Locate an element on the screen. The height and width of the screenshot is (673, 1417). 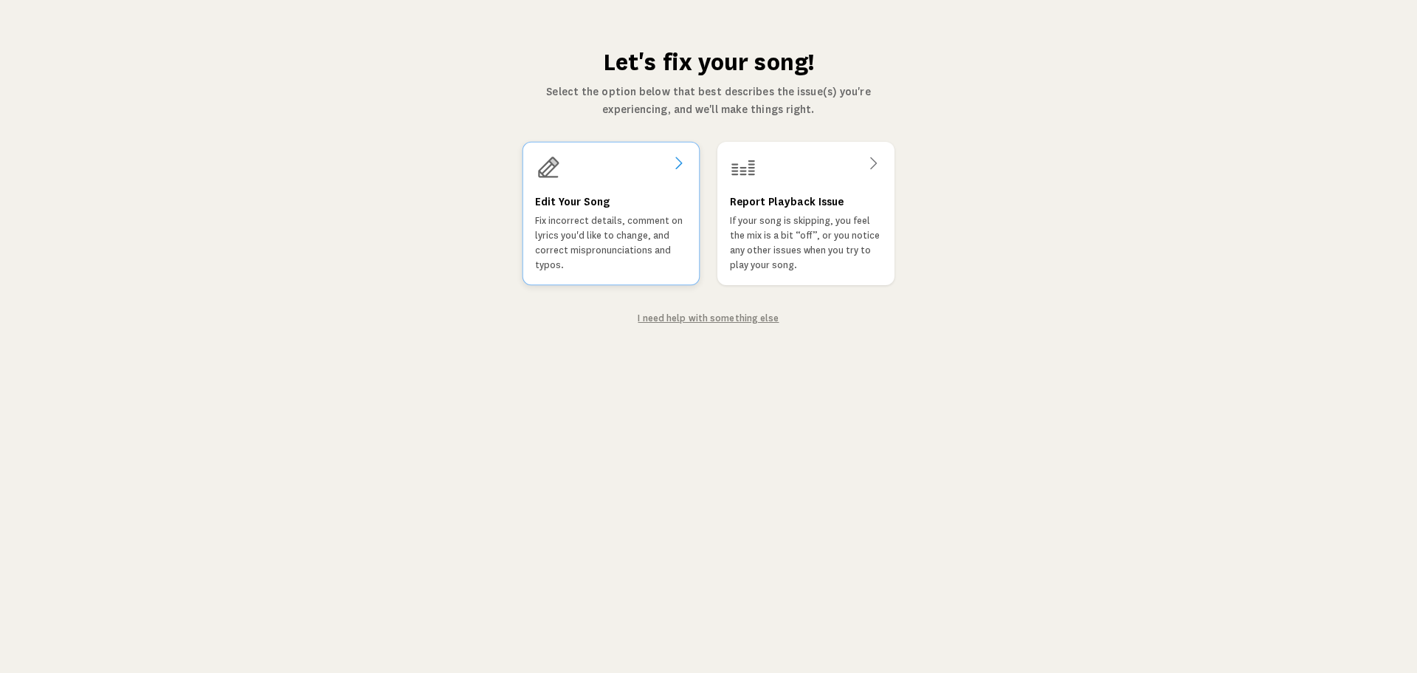
p: Fix incorrect details, comment on lyrics you'd like to change, and correct mispronunciations and ... is located at coordinates (611, 243).